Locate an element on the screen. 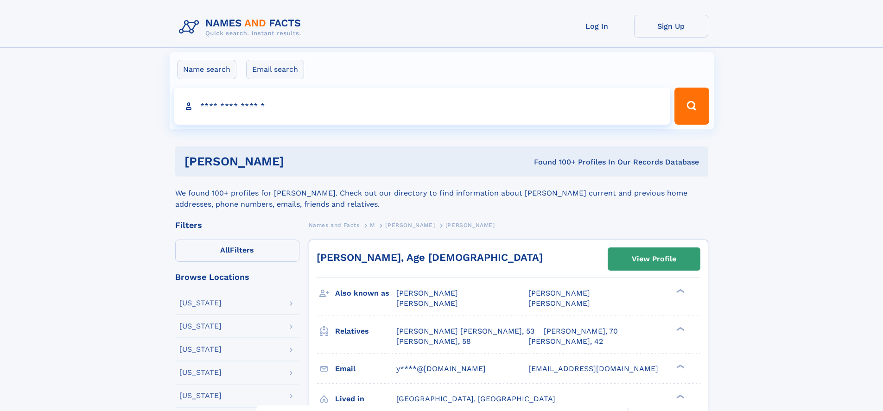 Image resolution: width=883 pixels, height=411 pixels. div: View Profile is located at coordinates (654, 259).